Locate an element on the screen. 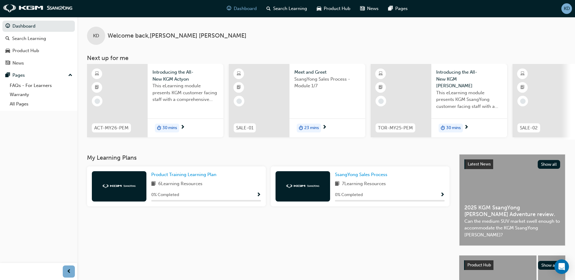 The width and height of the screenshot is (575, 280). a: Search Learning is located at coordinates (39, 39).